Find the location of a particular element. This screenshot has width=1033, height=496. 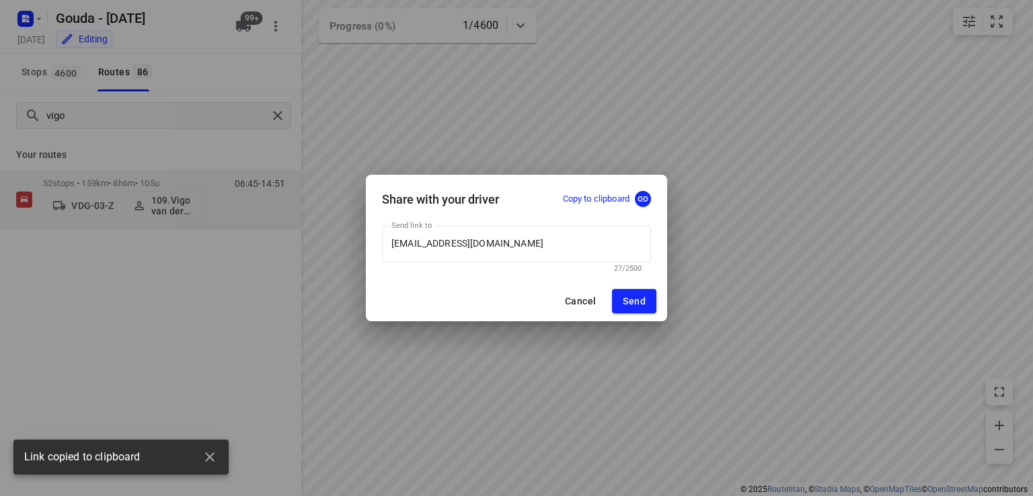

p: Copy to clipboard is located at coordinates (596, 199).